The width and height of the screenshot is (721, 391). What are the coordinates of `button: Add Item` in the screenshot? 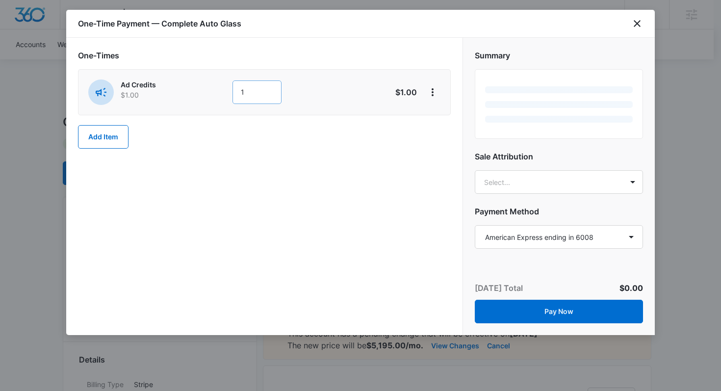 It's located at (103, 137).